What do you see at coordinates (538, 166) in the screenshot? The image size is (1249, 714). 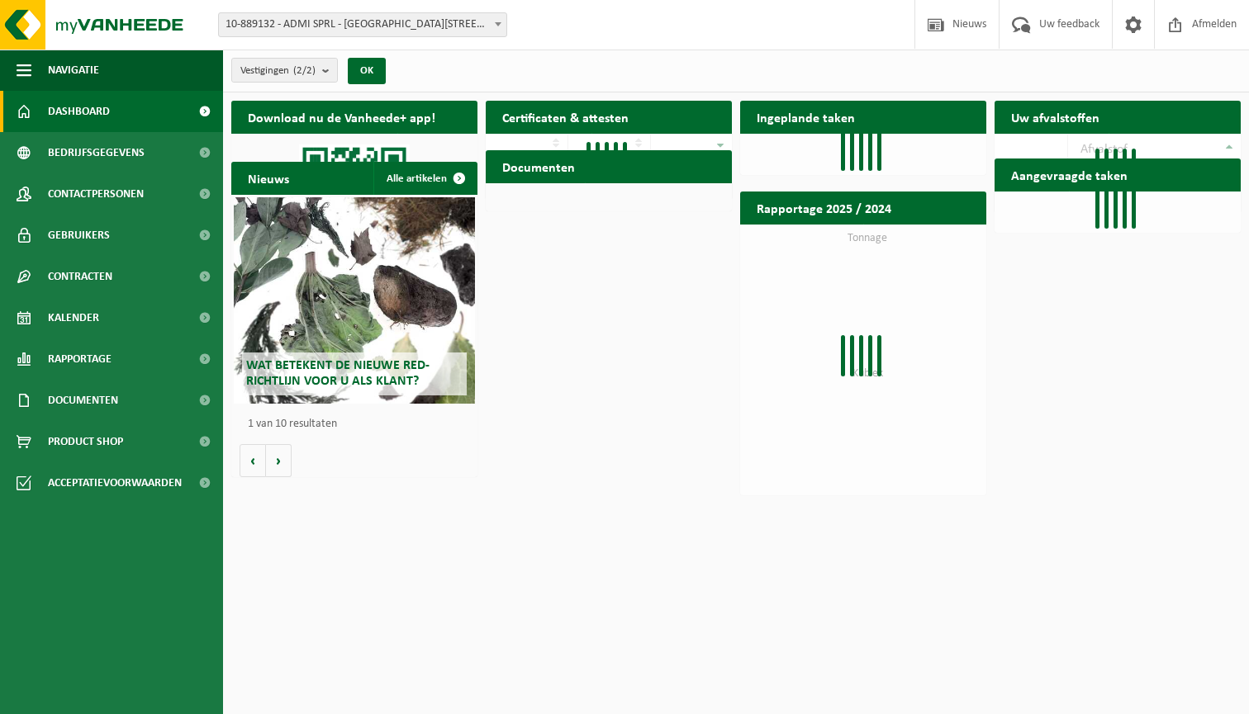 I see `h2: Documenten` at bounding box center [538, 166].